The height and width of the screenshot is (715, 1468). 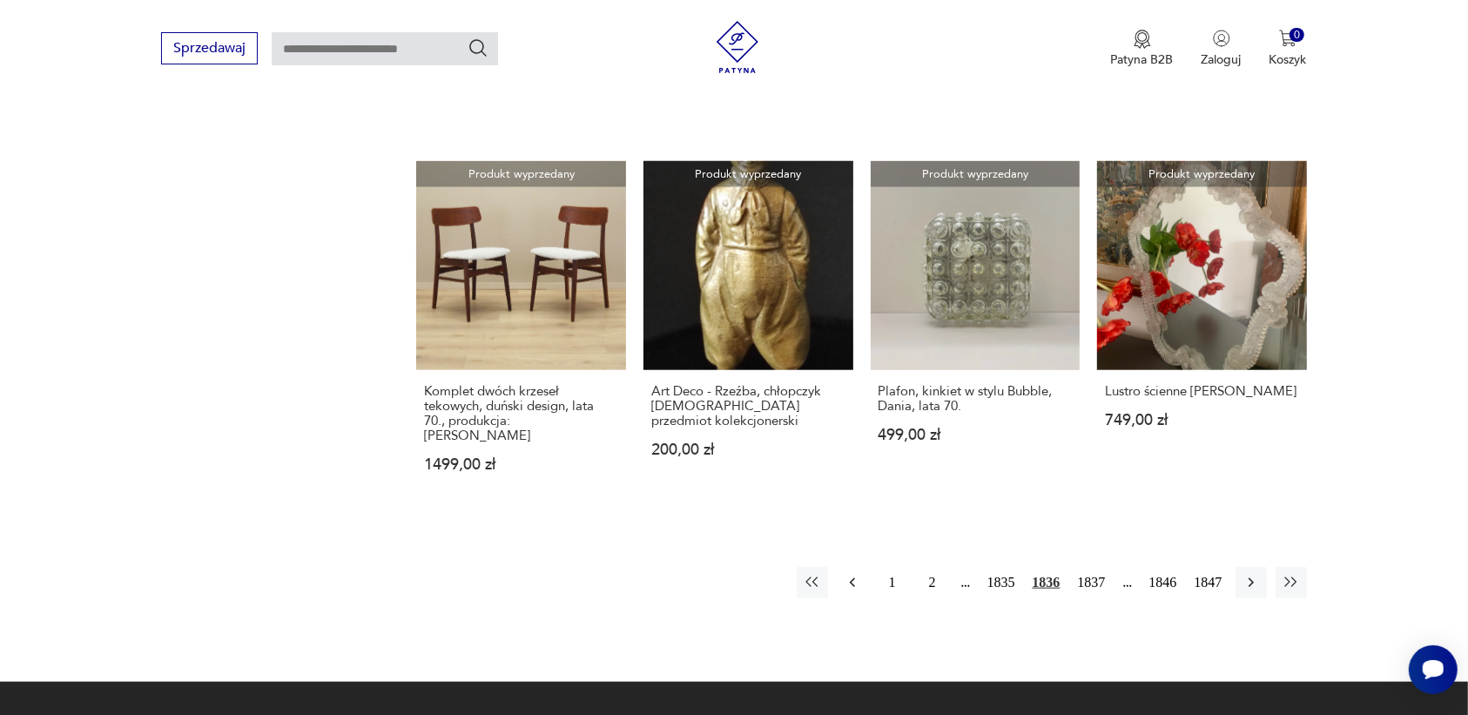 I want to click on p: 499,00 zł, so click(x=975, y=434).